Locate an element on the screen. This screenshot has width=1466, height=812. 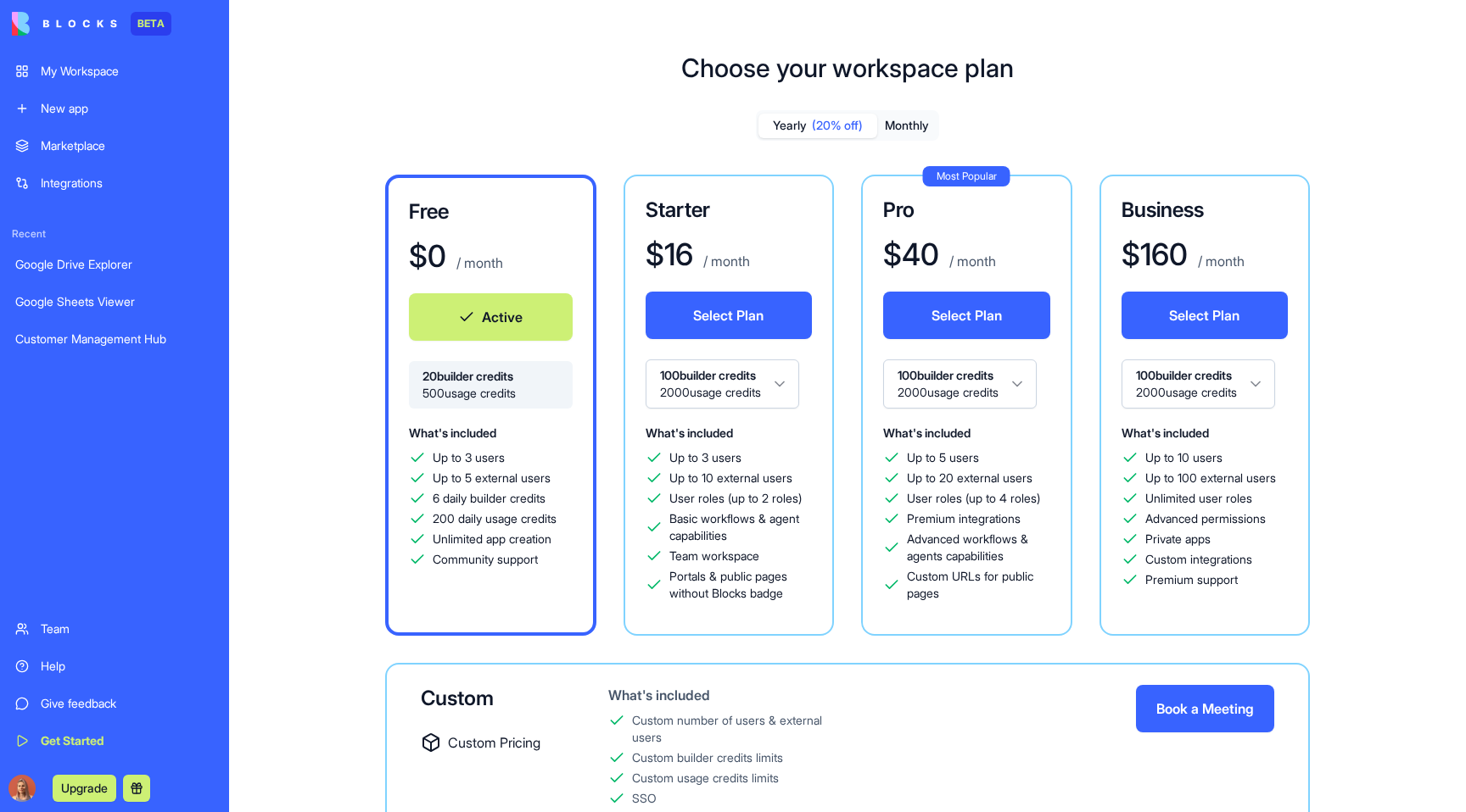
span: Unlimited app creation is located at coordinates (492, 539).